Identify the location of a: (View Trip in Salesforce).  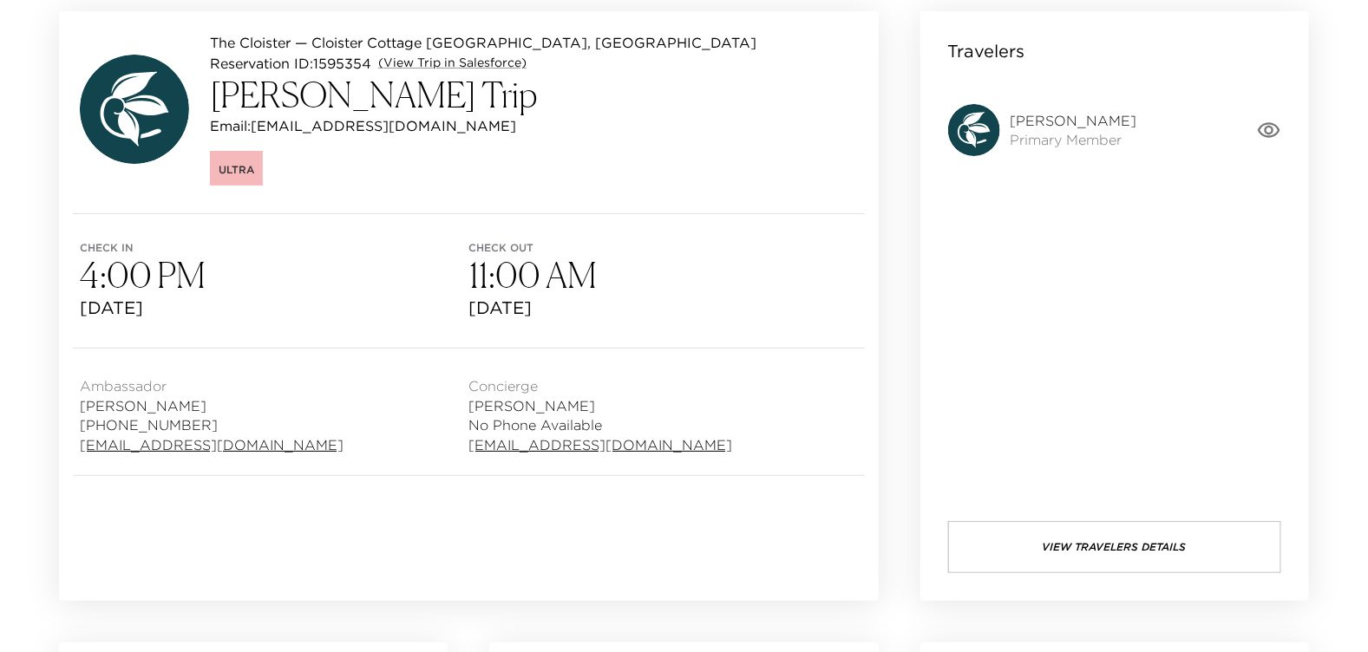
(452, 63).